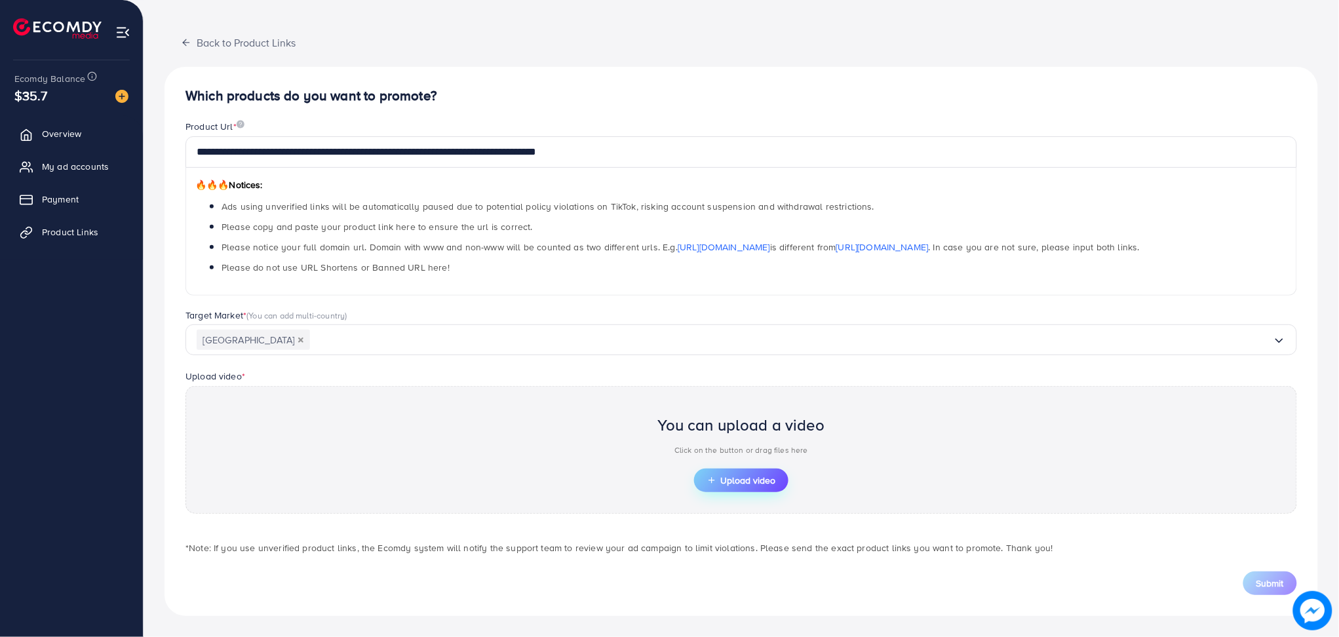 Image resolution: width=1339 pixels, height=637 pixels. Describe the element at coordinates (71, 199) in the screenshot. I see `a: Payment` at that location.